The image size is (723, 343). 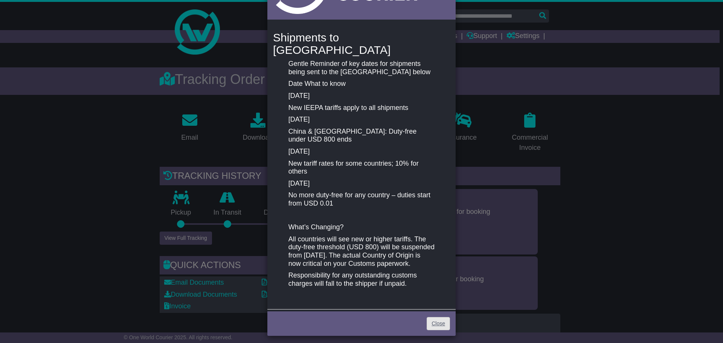 What do you see at coordinates (438, 323) in the screenshot?
I see `a: Close` at bounding box center [438, 323].